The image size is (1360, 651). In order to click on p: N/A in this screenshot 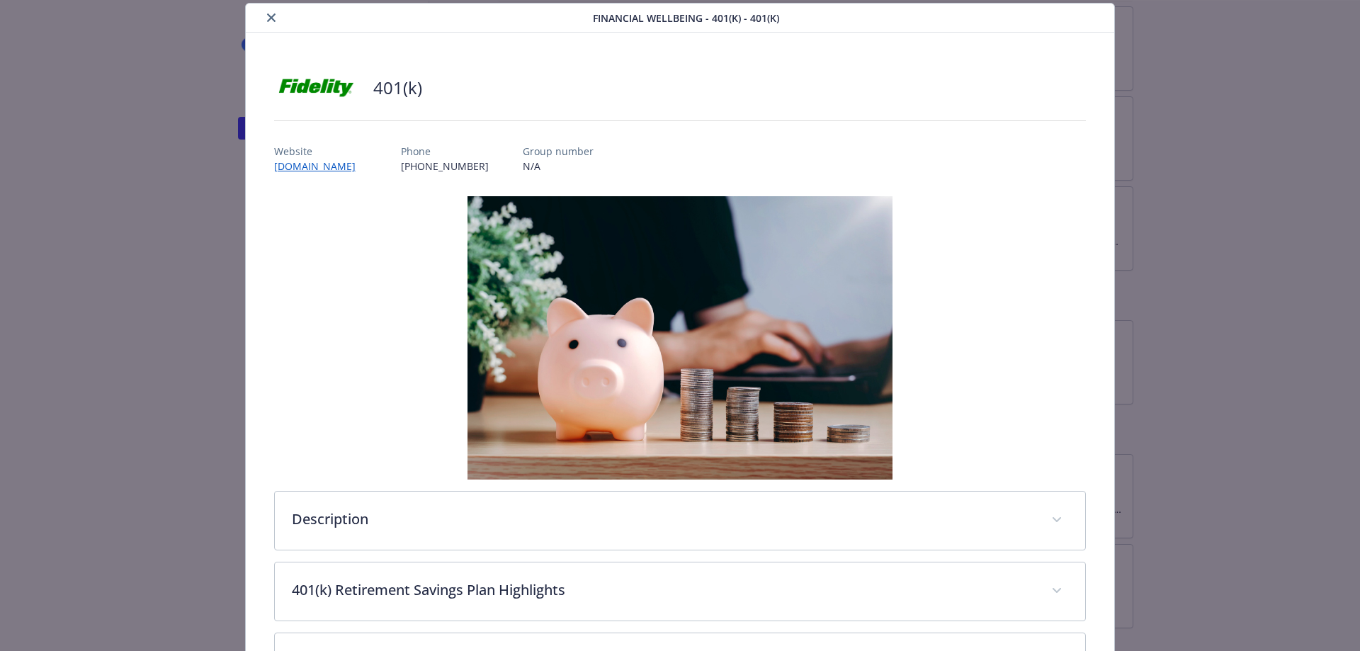, I will do `click(558, 166)`.